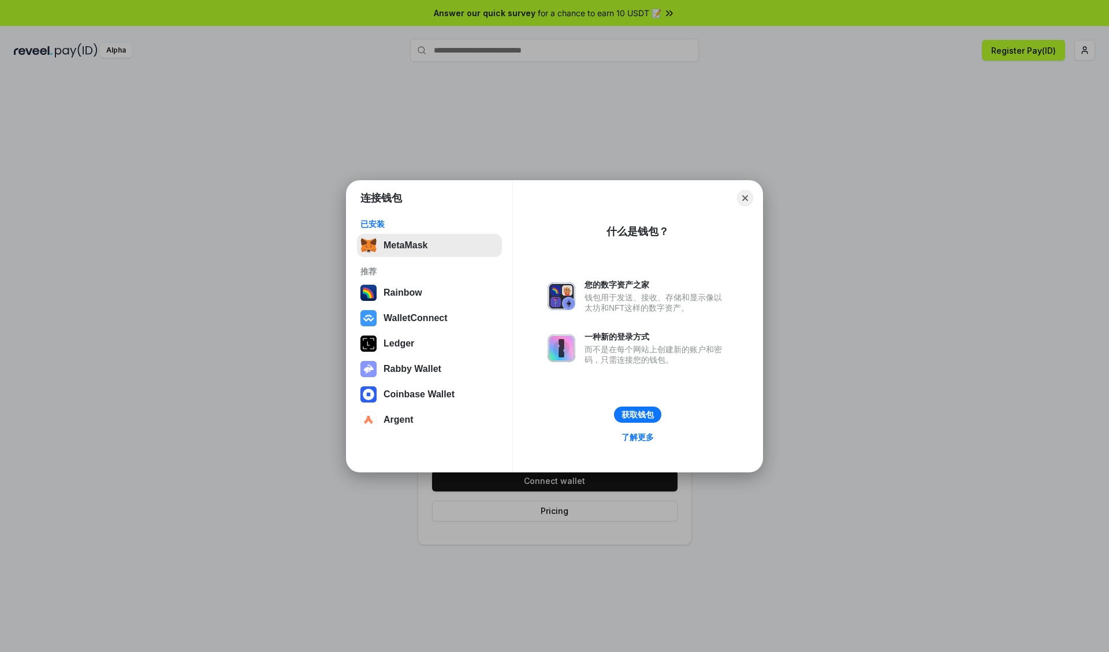 This screenshot has height=652, width=1109. I want to click on div: MetaMask, so click(406, 246).